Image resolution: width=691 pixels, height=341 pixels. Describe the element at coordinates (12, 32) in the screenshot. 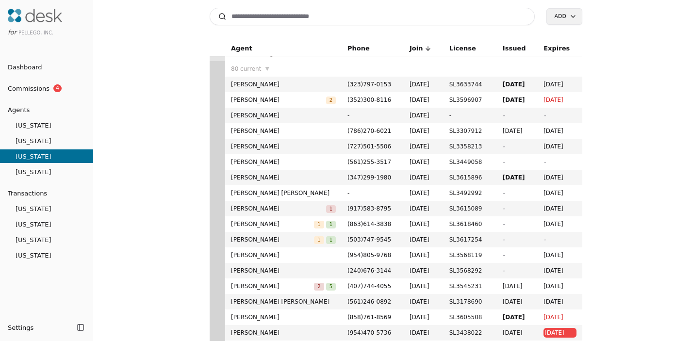

I see `span: for` at that location.